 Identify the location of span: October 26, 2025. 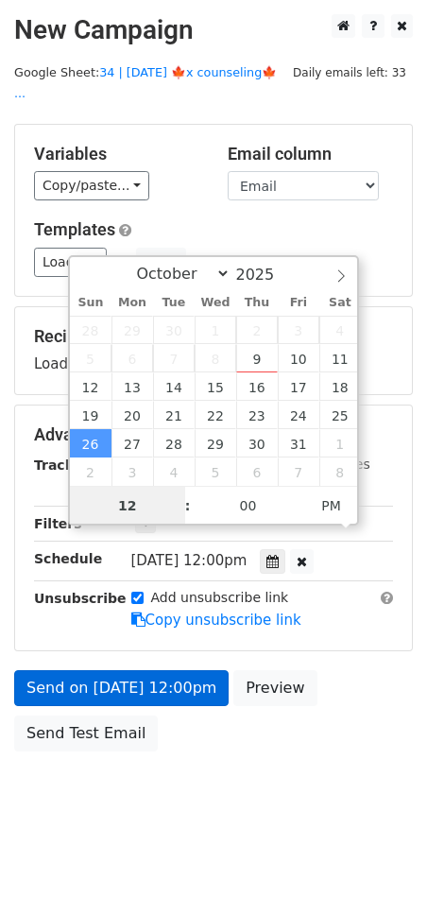
(91, 443).